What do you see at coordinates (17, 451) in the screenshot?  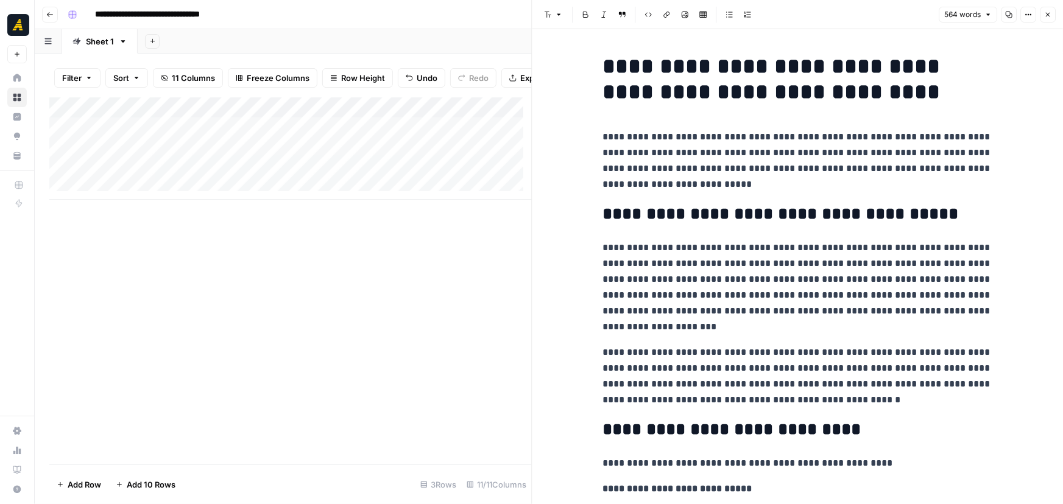 I see `a: Usage` at bounding box center [17, 451].